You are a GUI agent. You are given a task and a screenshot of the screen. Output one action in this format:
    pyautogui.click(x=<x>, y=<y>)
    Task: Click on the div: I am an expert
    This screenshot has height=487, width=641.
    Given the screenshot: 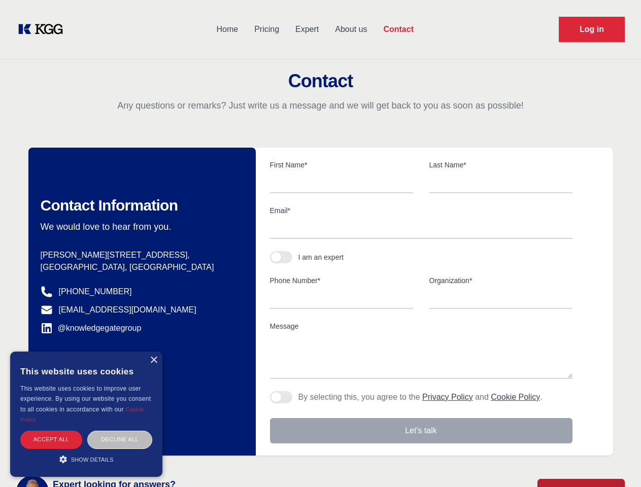 What is the action you would take?
    pyautogui.click(x=321, y=257)
    